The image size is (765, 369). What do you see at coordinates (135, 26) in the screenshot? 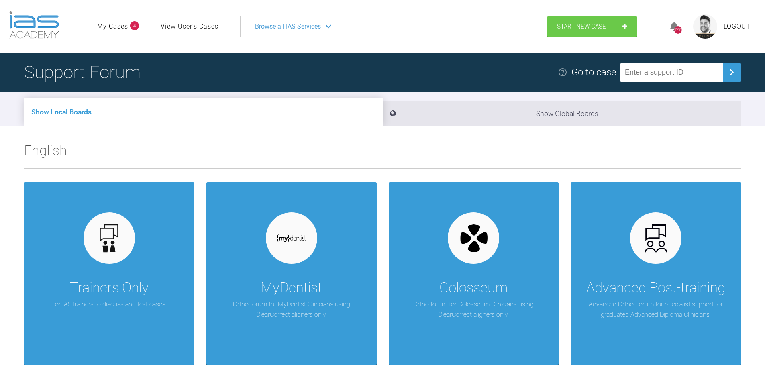
I see `span: 4` at bounding box center [135, 26].